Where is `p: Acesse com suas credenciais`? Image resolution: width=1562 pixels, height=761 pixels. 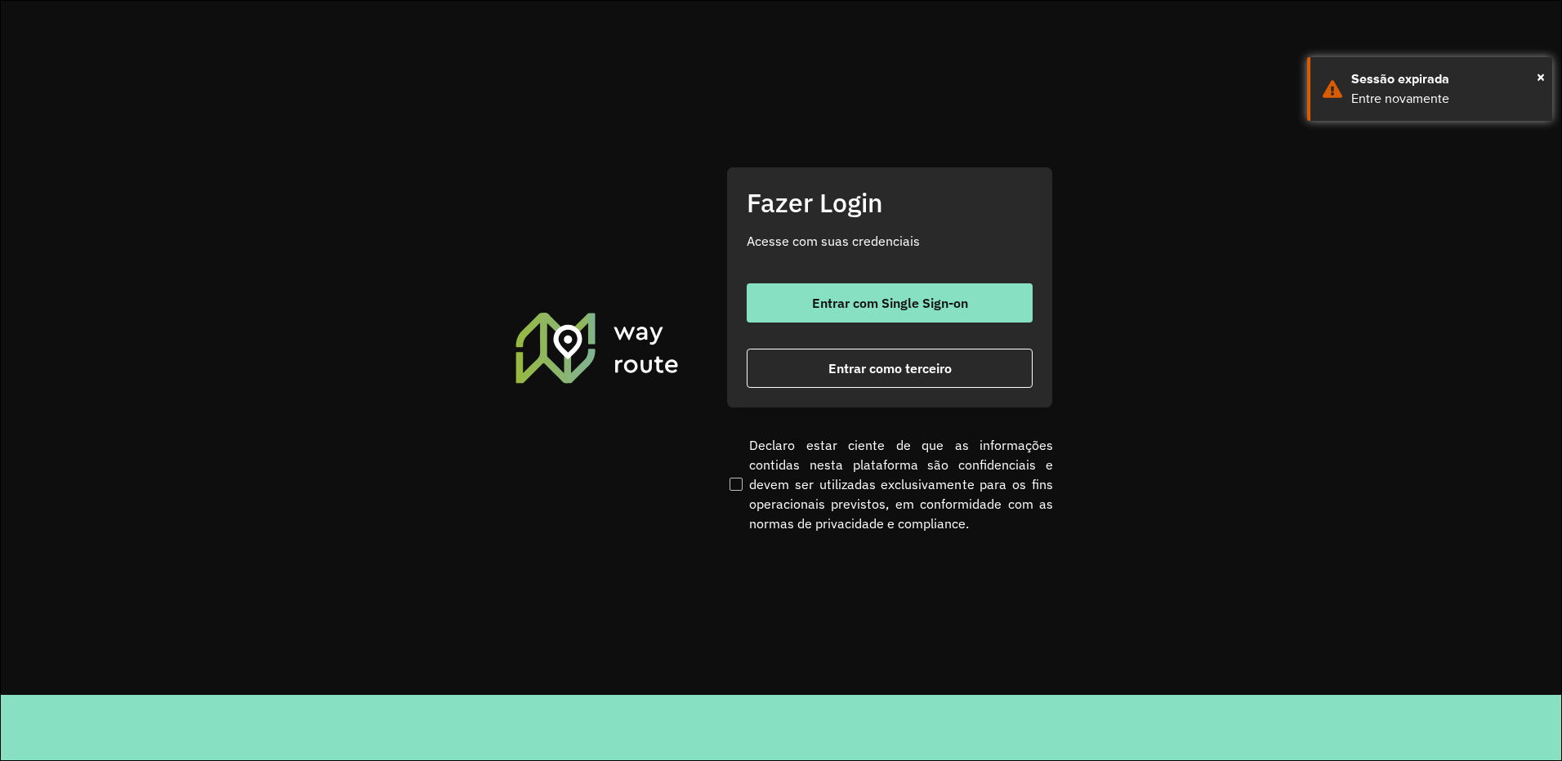
p: Acesse com suas credenciais is located at coordinates (889, 241).